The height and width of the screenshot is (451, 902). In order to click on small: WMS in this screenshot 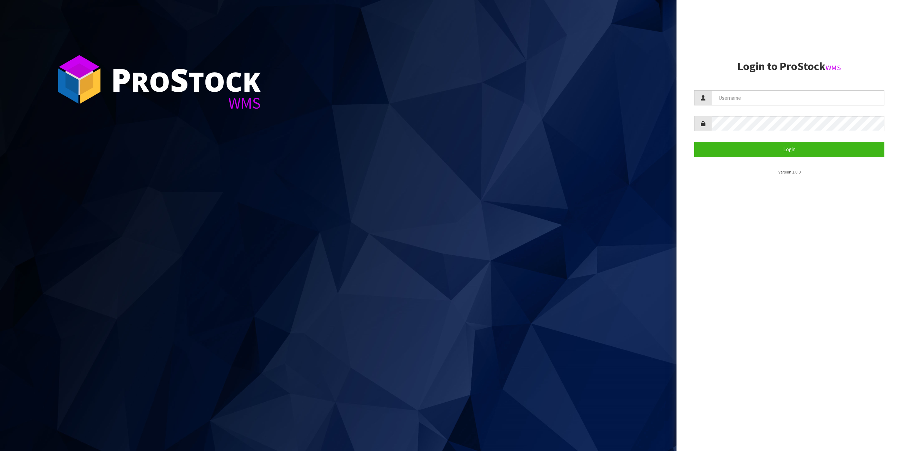, I will do `click(833, 68)`.